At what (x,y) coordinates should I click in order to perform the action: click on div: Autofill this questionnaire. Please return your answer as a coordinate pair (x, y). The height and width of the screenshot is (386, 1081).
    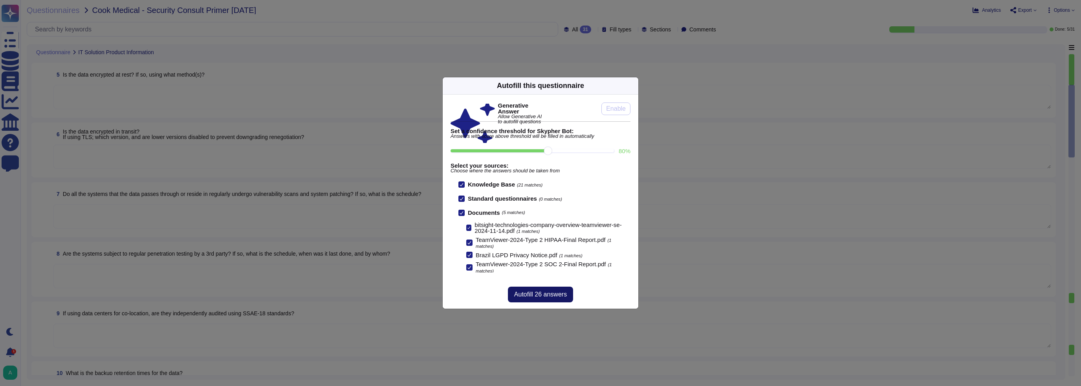
    Looking at the image, I should click on (540, 86).